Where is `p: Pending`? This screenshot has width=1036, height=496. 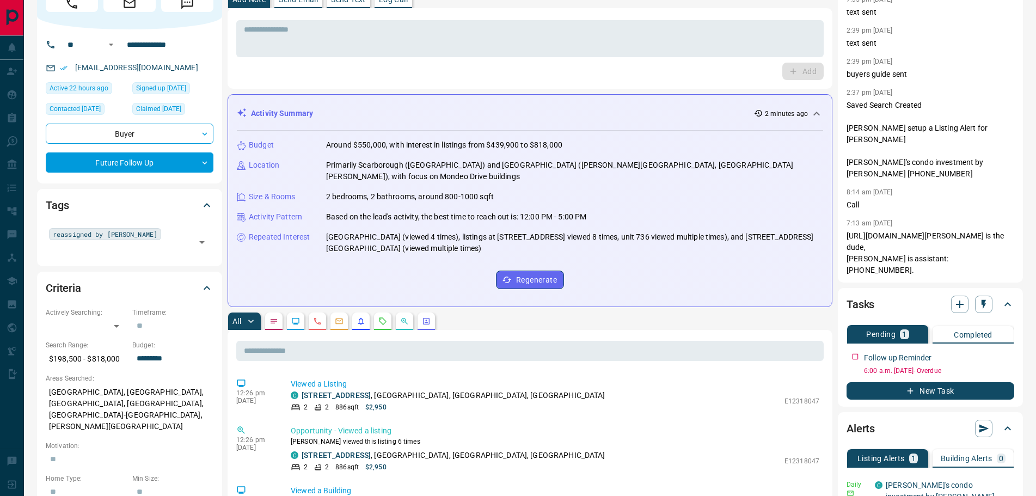
p: Pending is located at coordinates (881, 334).